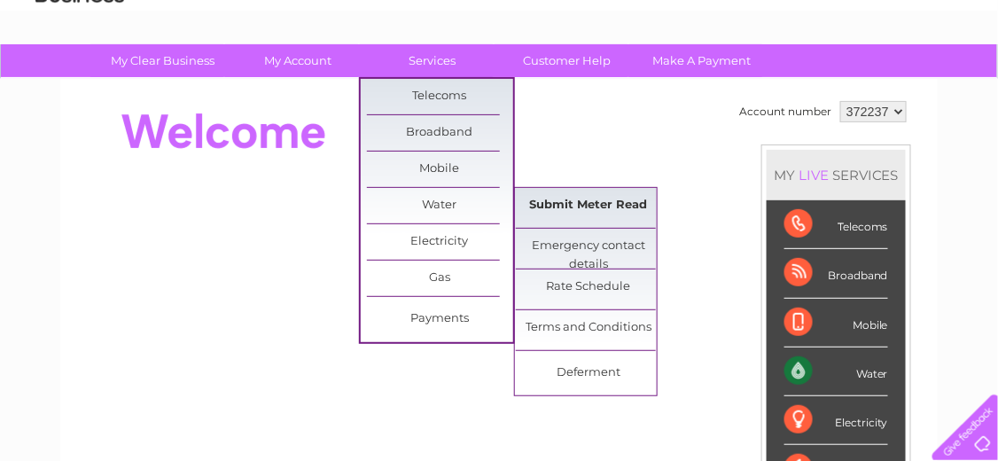 This screenshot has width=998, height=461. Describe the element at coordinates (440, 278) in the screenshot. I see `a: Gas` at that location.